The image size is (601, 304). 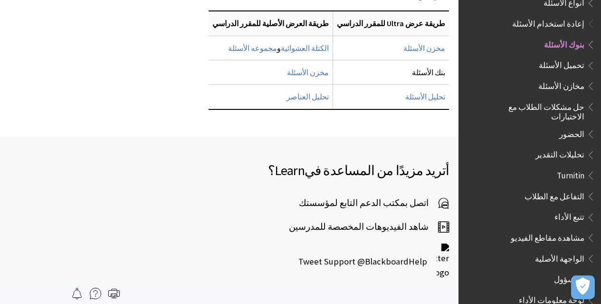 I want to click on a: الكتلة العشوائية, so click(x=305, y=48).